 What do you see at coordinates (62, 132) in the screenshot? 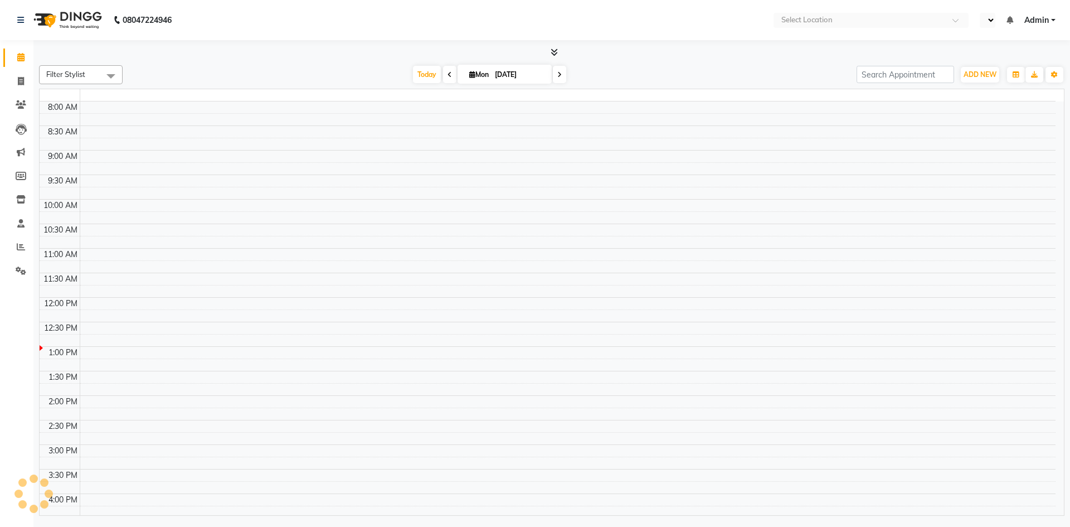
I see `div: 8:30 AM` at bounding box center [62, 132].